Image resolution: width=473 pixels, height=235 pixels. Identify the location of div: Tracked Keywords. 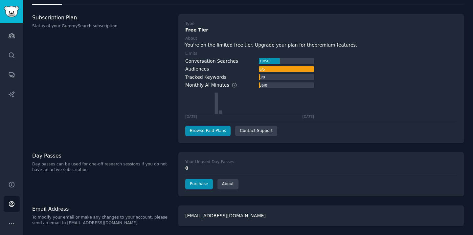
(206, 77).